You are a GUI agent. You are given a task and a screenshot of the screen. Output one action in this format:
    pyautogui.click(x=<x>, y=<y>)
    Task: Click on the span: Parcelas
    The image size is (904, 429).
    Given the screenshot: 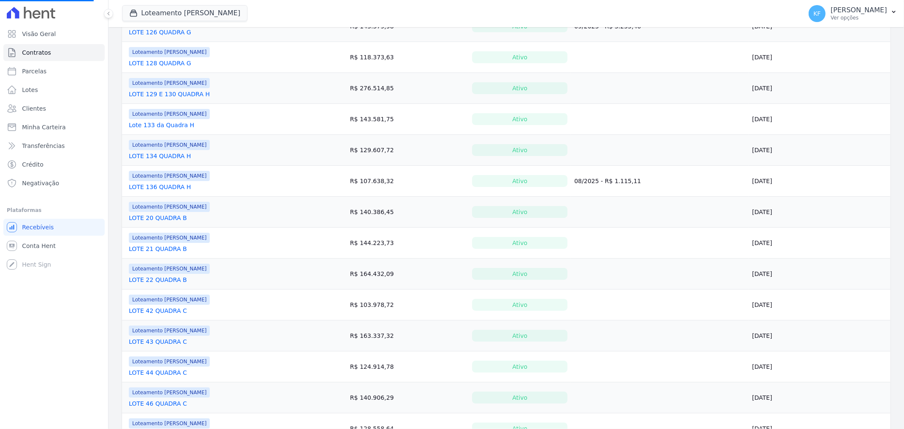 What is the action you would take?
    pyautogui.click(x=34, y=71)
    